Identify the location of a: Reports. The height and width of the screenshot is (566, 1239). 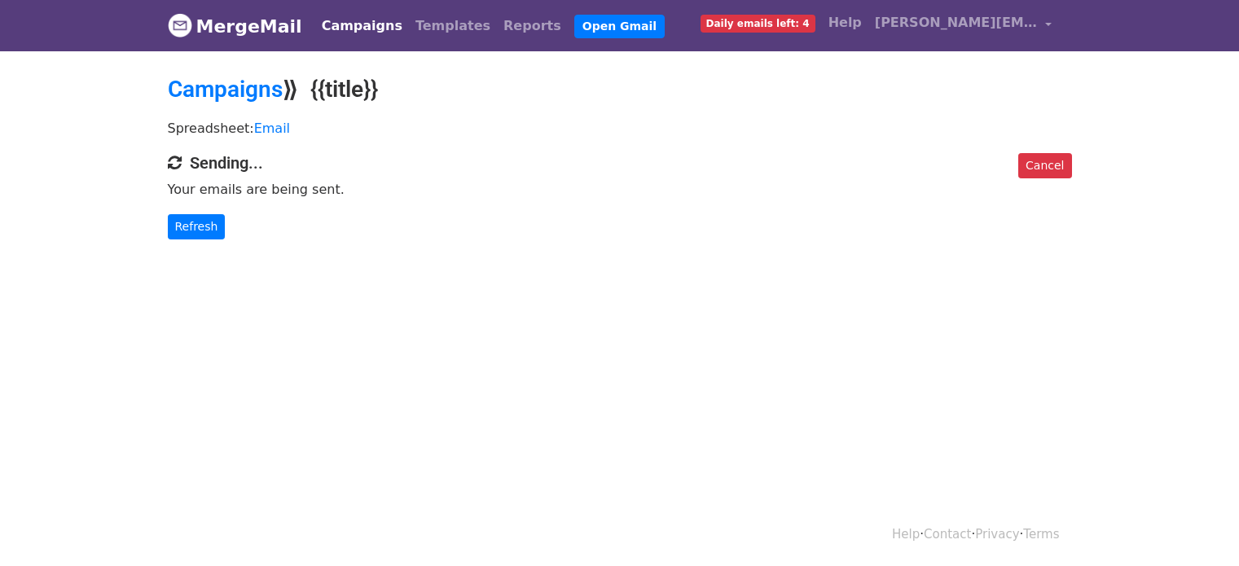
(532, 26).